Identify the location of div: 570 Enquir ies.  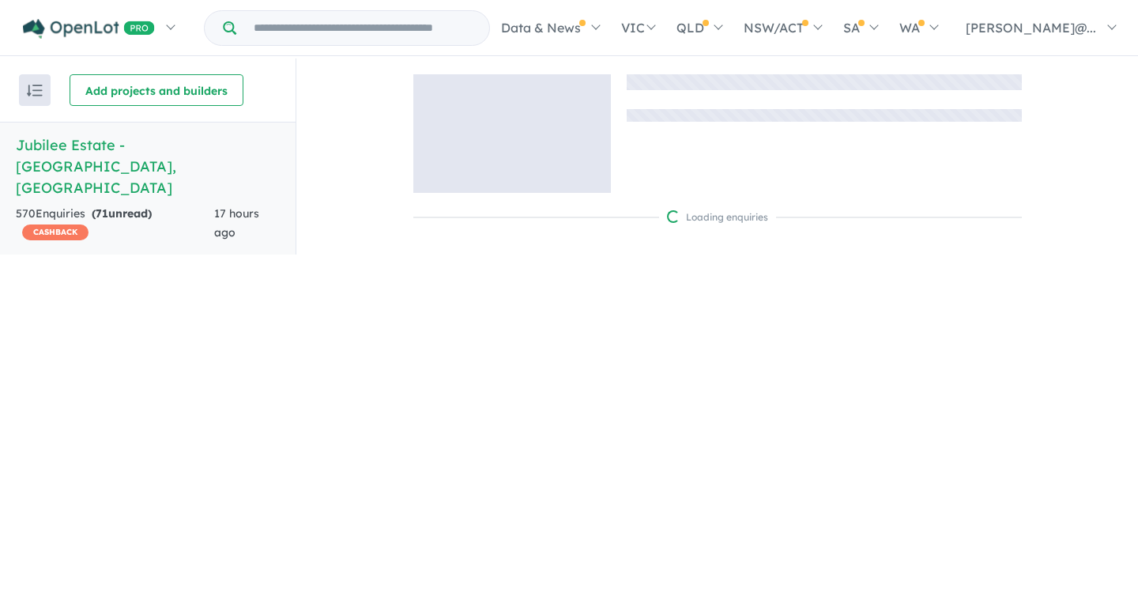
(115, 224).